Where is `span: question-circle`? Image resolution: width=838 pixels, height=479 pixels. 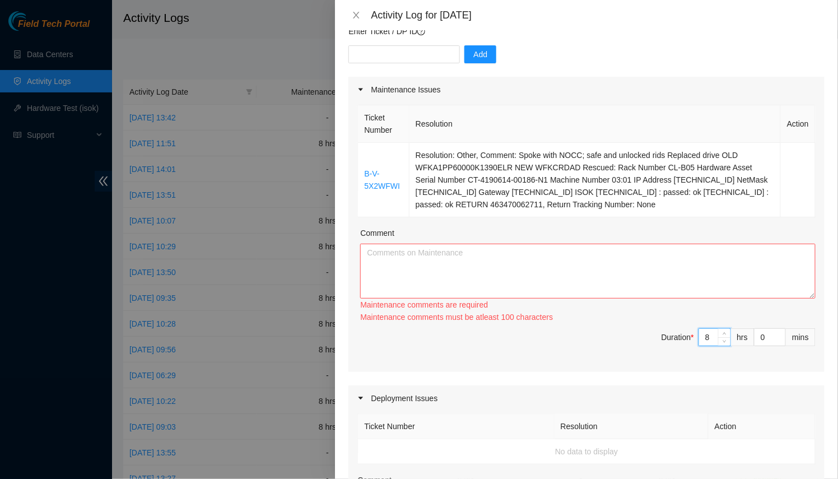
span: question-circle is located at coordinates (421, 31).